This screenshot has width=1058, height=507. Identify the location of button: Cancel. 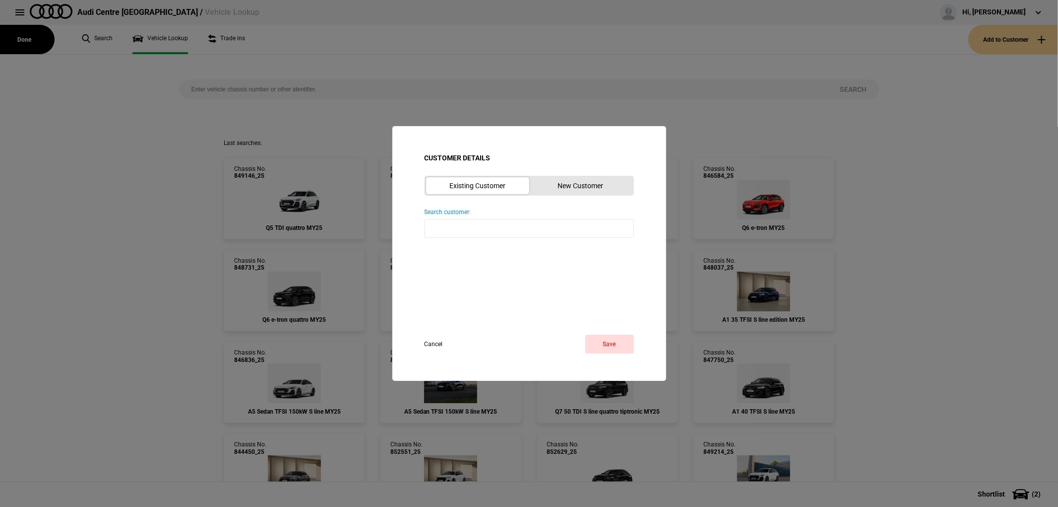
(443, 344).